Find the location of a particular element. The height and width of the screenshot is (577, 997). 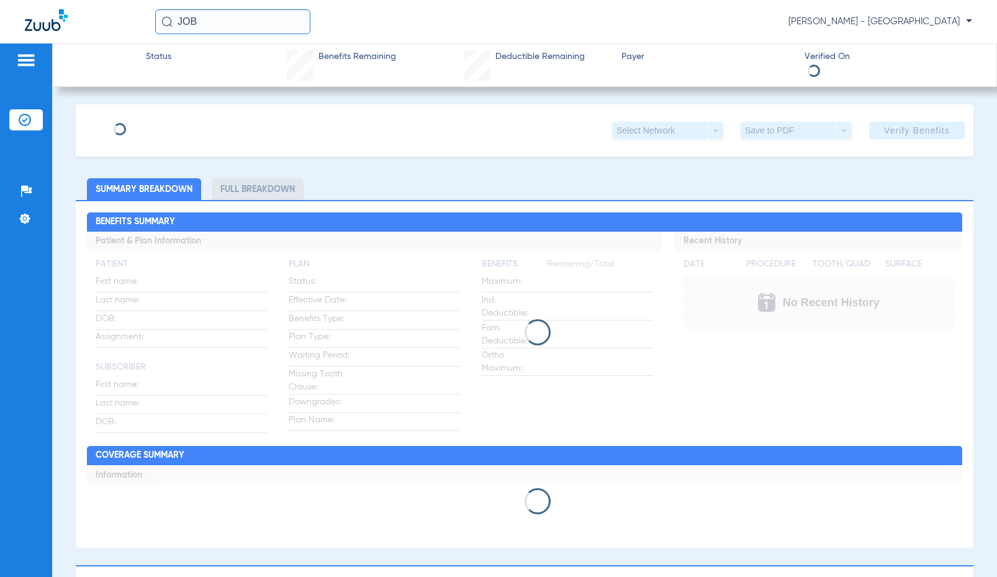

li: Summary Breakdown is located at coordinates (144, 189).